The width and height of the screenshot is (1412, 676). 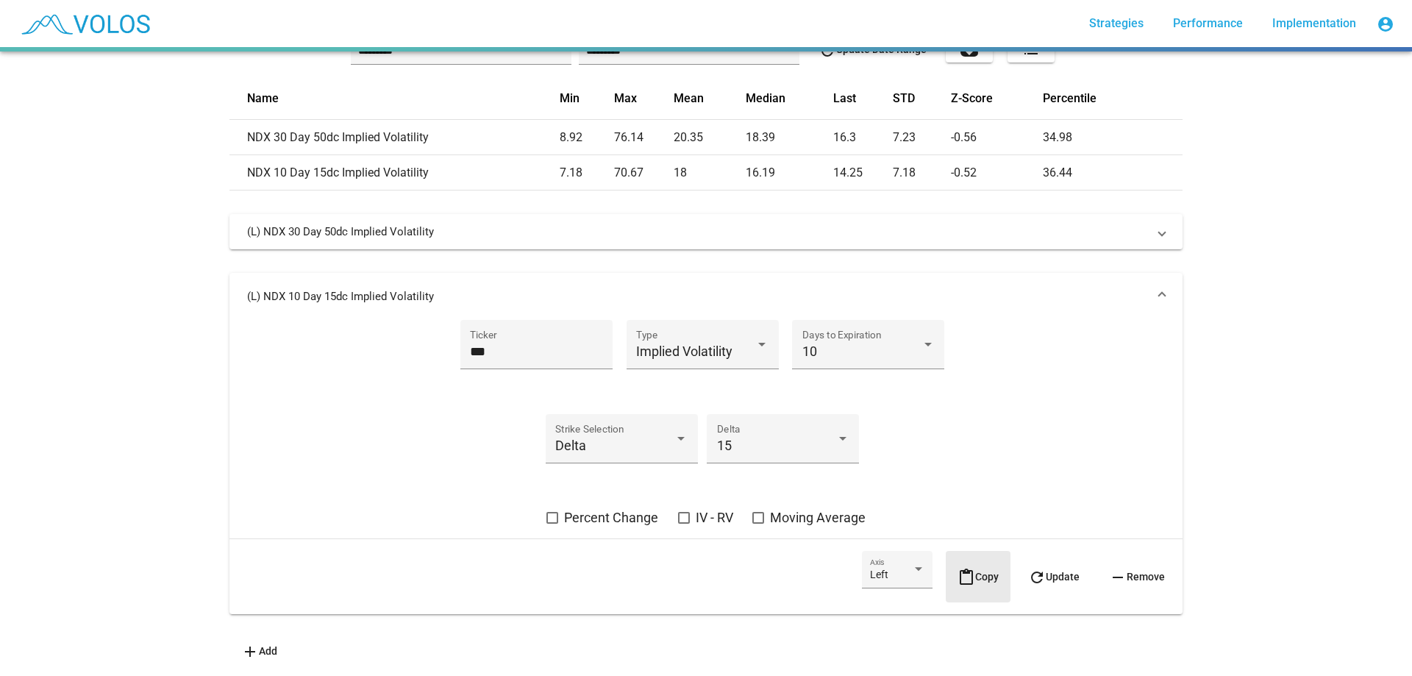 What do you see at coordinates (643, 137) in the screenshot?
I see `td: 76.14` at bounding box center [643, 137].